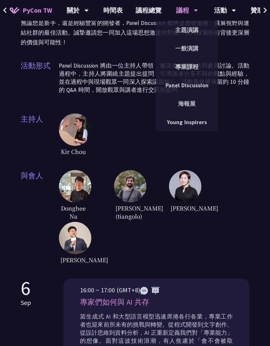 This screenshot has width=270, height=346. What do you see at coordinates (37, 10) in the screenshot?
I see `span: PyCon TW` at bounding box center [37, 10].